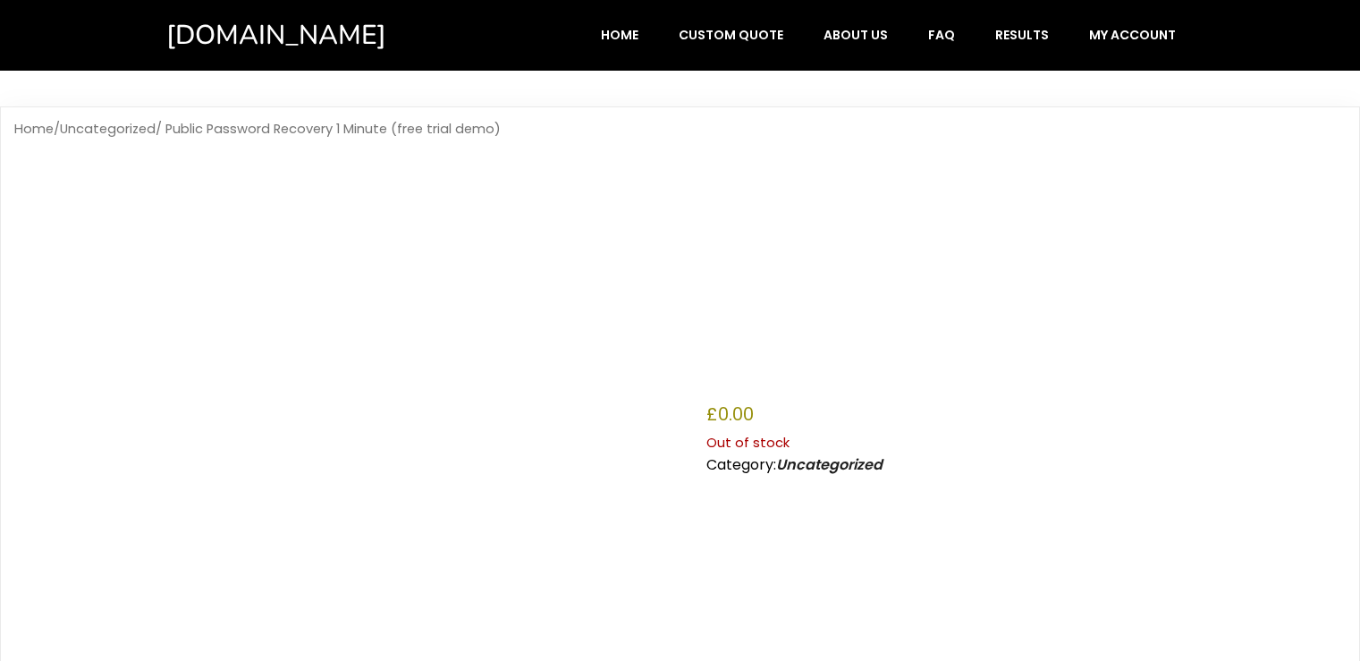 This screenshot has height=661, width=1360. Describe the element at coordinates (1022, 35) in the screenshot. I see `span: Results` at that location.